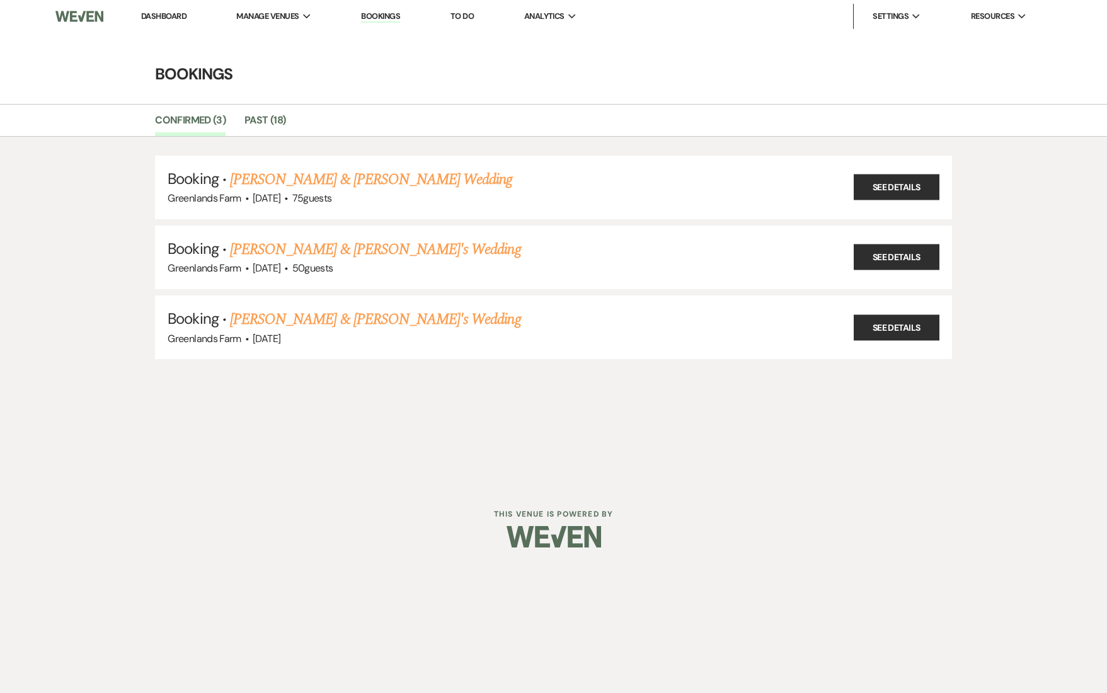 This screenshot has height=693, width=1107. I want to click on span: 50 guests, so click(312, 268).